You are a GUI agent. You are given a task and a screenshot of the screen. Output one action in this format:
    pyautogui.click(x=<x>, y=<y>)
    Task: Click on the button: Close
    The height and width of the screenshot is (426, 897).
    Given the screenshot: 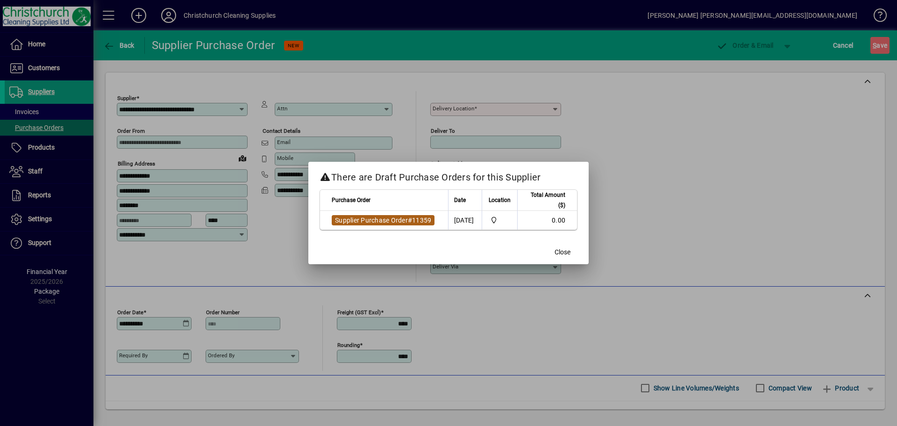 What is the action you would take?
    pyautogui.click(x=562, y=252)
    